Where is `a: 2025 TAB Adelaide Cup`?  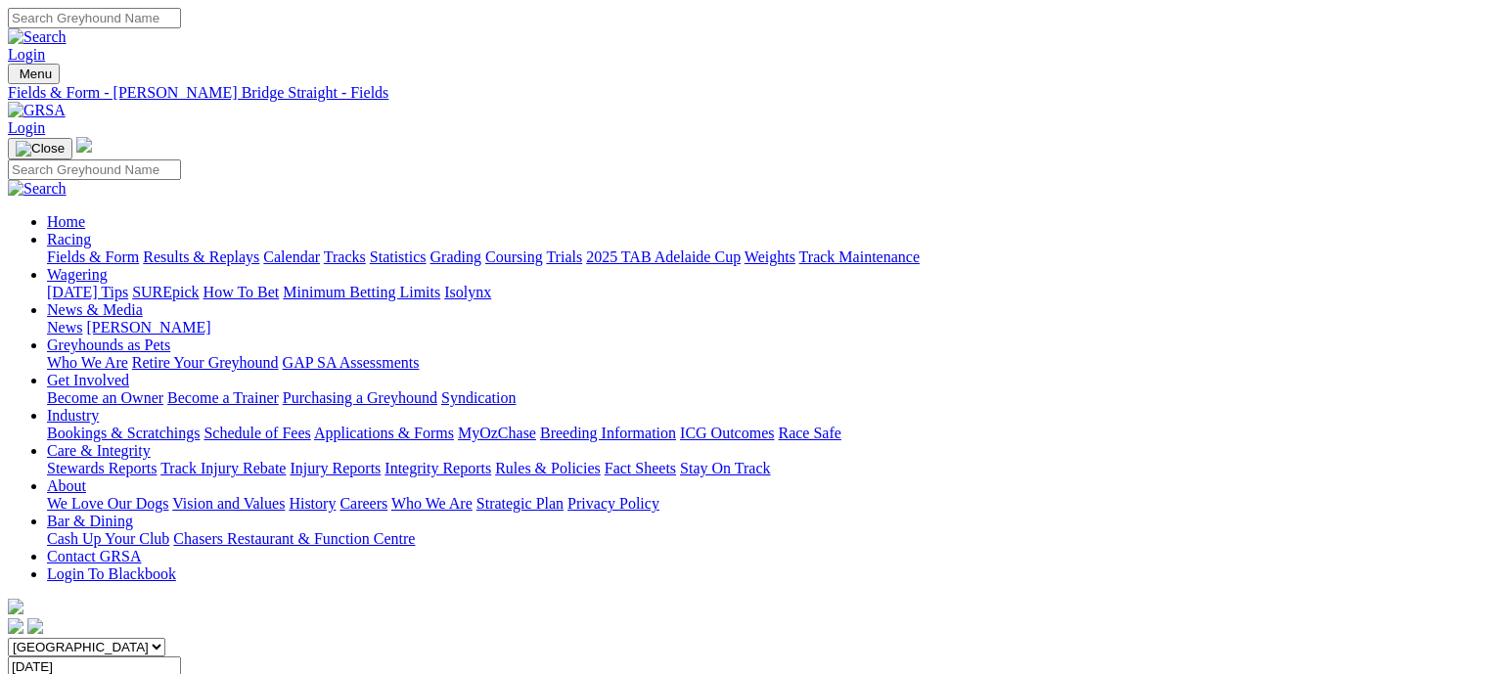 a: 2025 TAB Adelaide Cup is located at coordinates (663, 256).